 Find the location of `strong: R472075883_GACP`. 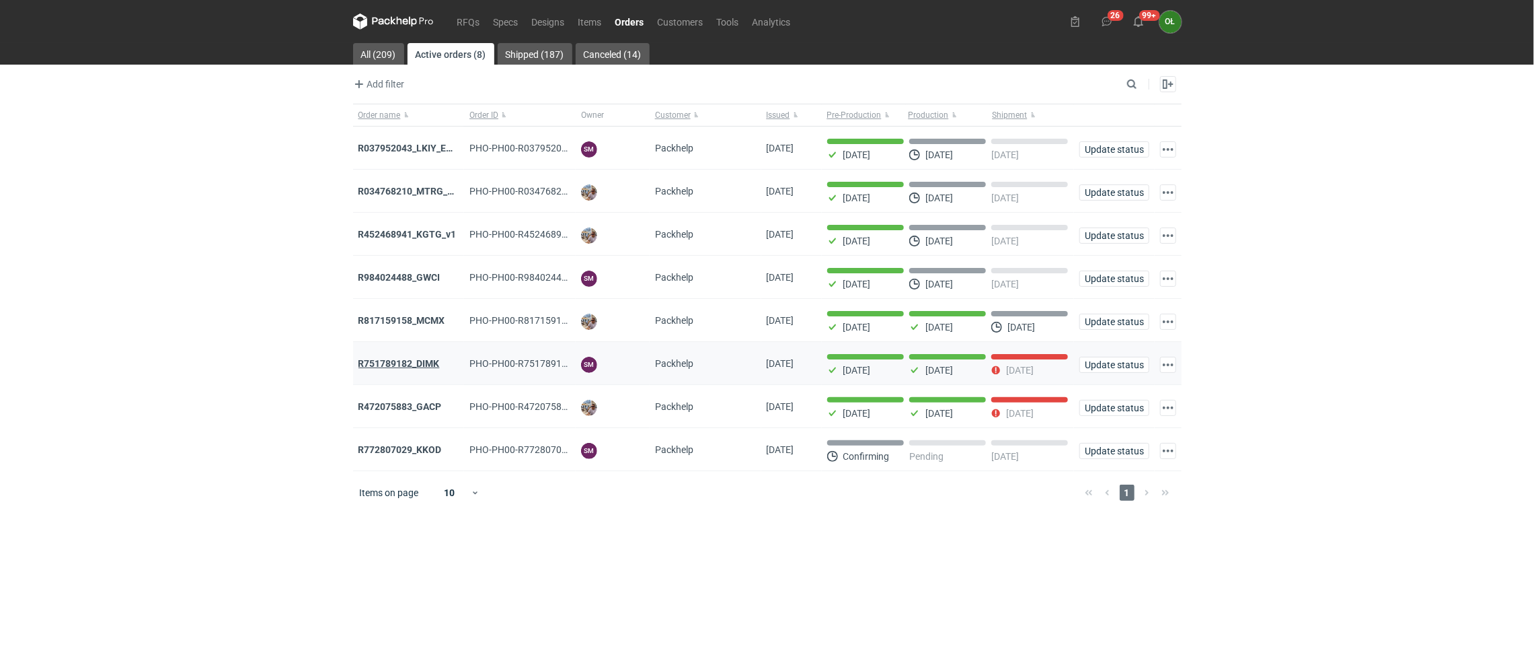

strong: R472075883_GACP is located at coordinates (400, 406).